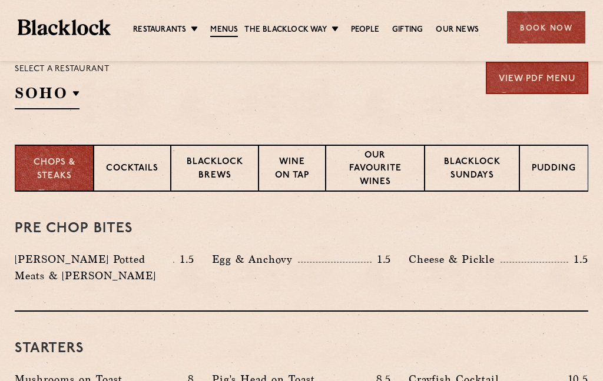  I want to click on h3: Pre Chop Bites, so click(301, 229).